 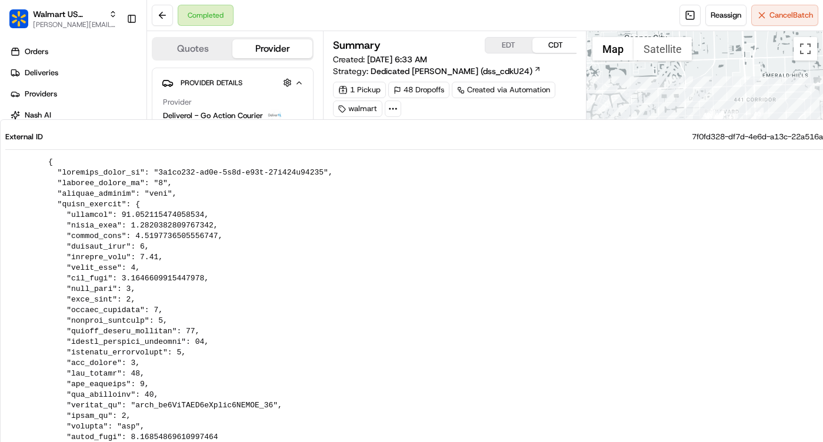 What do you see at coordinates (726, 15) in the screenshot?
I see `span: Reassign` at bounding box center [726, 15].